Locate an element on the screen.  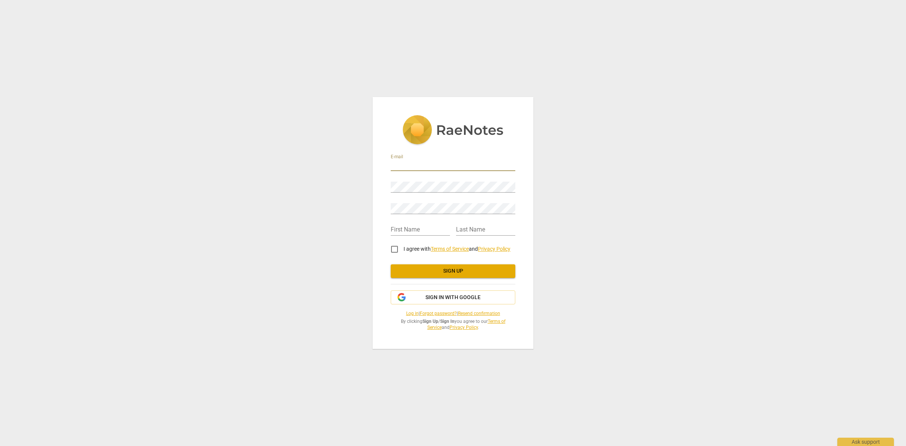
b: Sign Up is located at coordinates (430, 321).